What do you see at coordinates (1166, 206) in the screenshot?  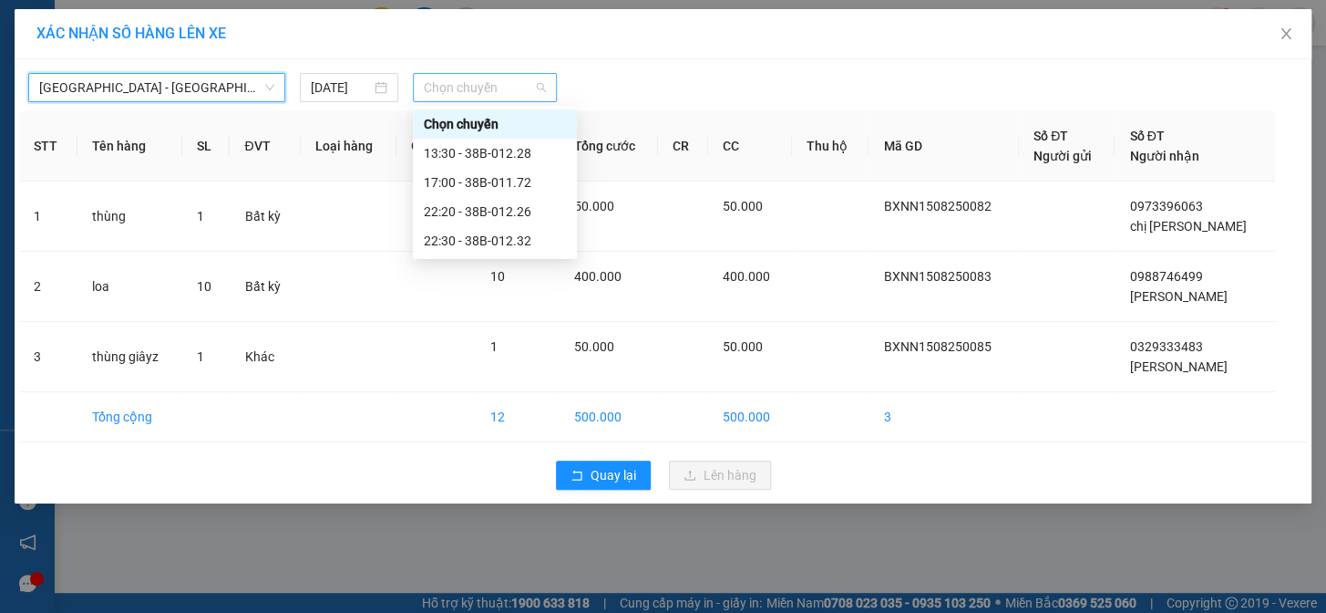 I see `span: 0973396063` at bounding box center [1166, 206].